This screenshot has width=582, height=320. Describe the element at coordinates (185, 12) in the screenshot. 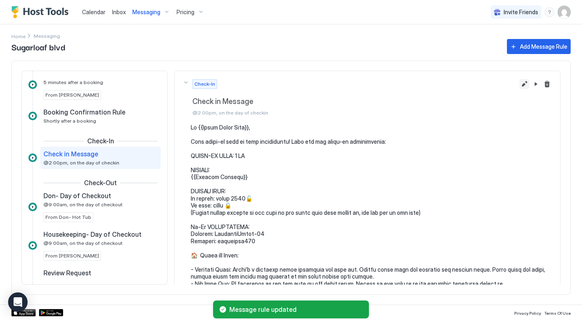

I see `span: Pricing` at that location.